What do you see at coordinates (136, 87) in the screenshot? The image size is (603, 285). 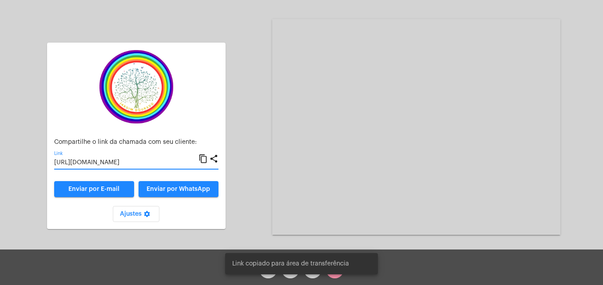 I see `img: c337f8d0-2252-6d55-8527-ab50248c0d14.png` at bounding box center [136, 87].